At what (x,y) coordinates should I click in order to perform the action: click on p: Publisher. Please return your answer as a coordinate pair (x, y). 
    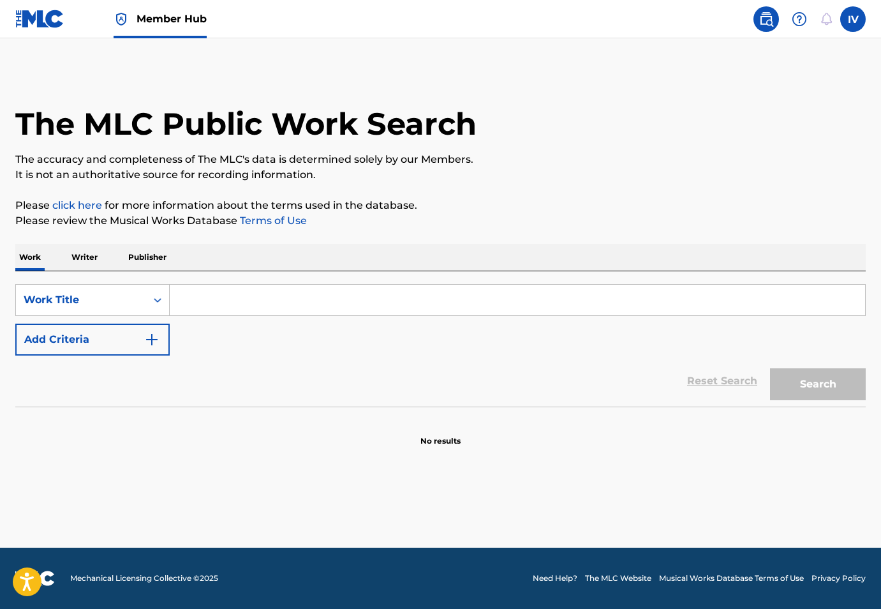
    Looking at the image, I should click on (147, 257).